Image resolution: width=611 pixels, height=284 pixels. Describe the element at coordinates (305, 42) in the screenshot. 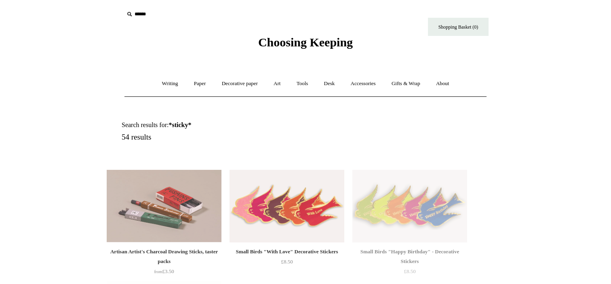

I see `span: Choosing Keeping` at that location.